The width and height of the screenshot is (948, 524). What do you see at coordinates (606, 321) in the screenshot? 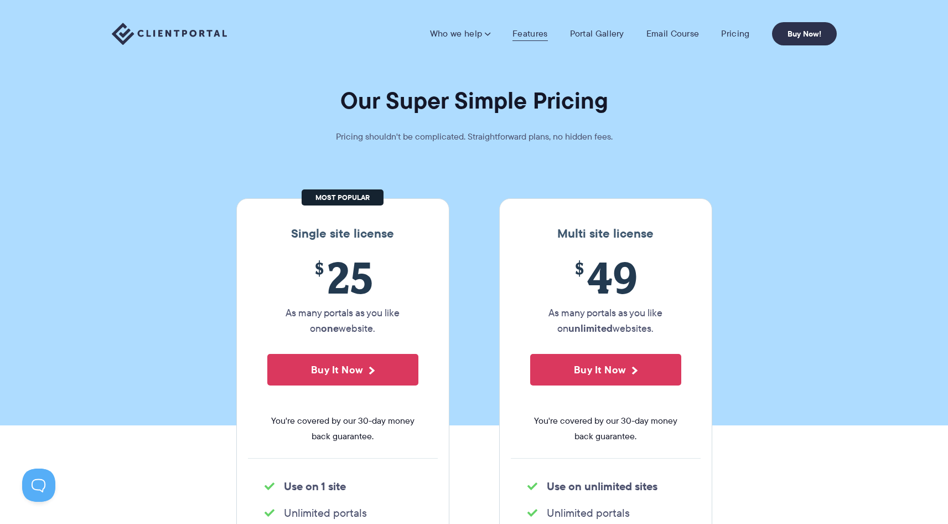
I see `p: As many portals as you like on websites.` at bounding box center [606, 321].